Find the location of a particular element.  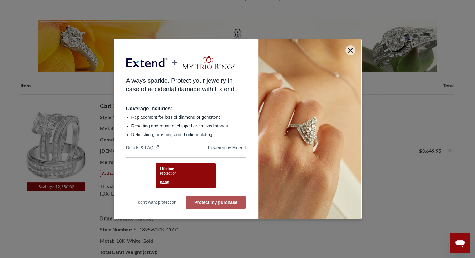

span: Protection is located at coordinates (168, 173).